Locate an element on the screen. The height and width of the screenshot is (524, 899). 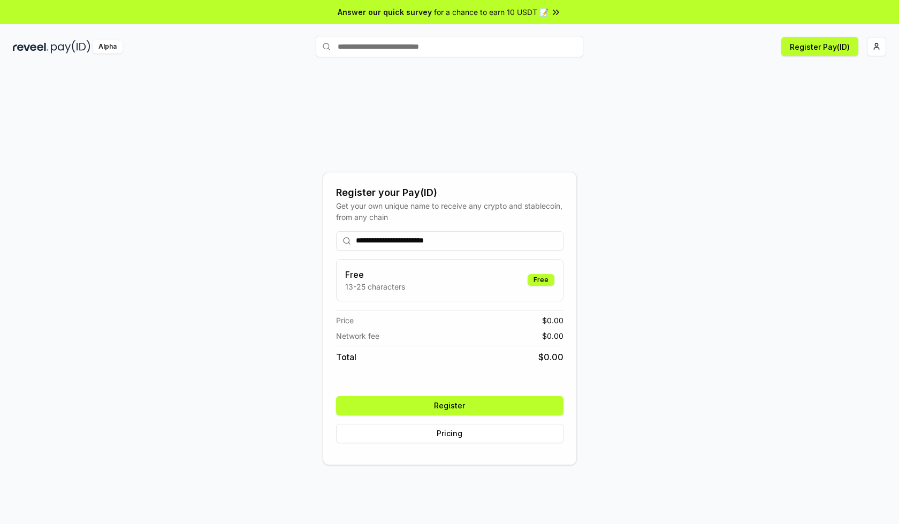
div: Alpha is located at coordinates (108, 47).